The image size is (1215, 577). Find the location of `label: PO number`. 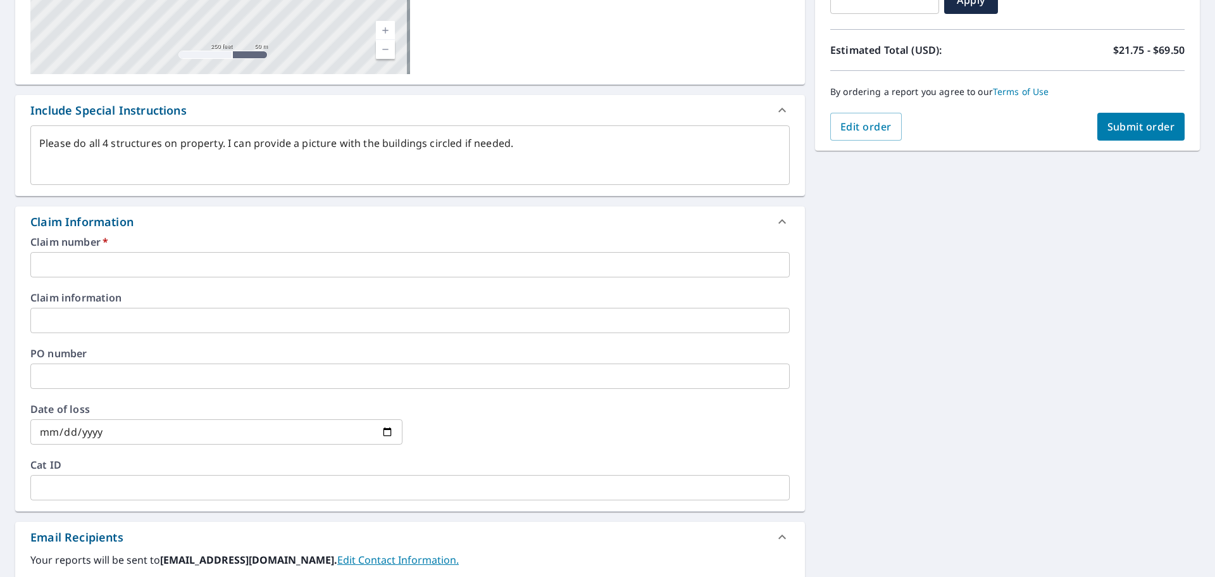

label: PO number is located at coordinates (410, 353).